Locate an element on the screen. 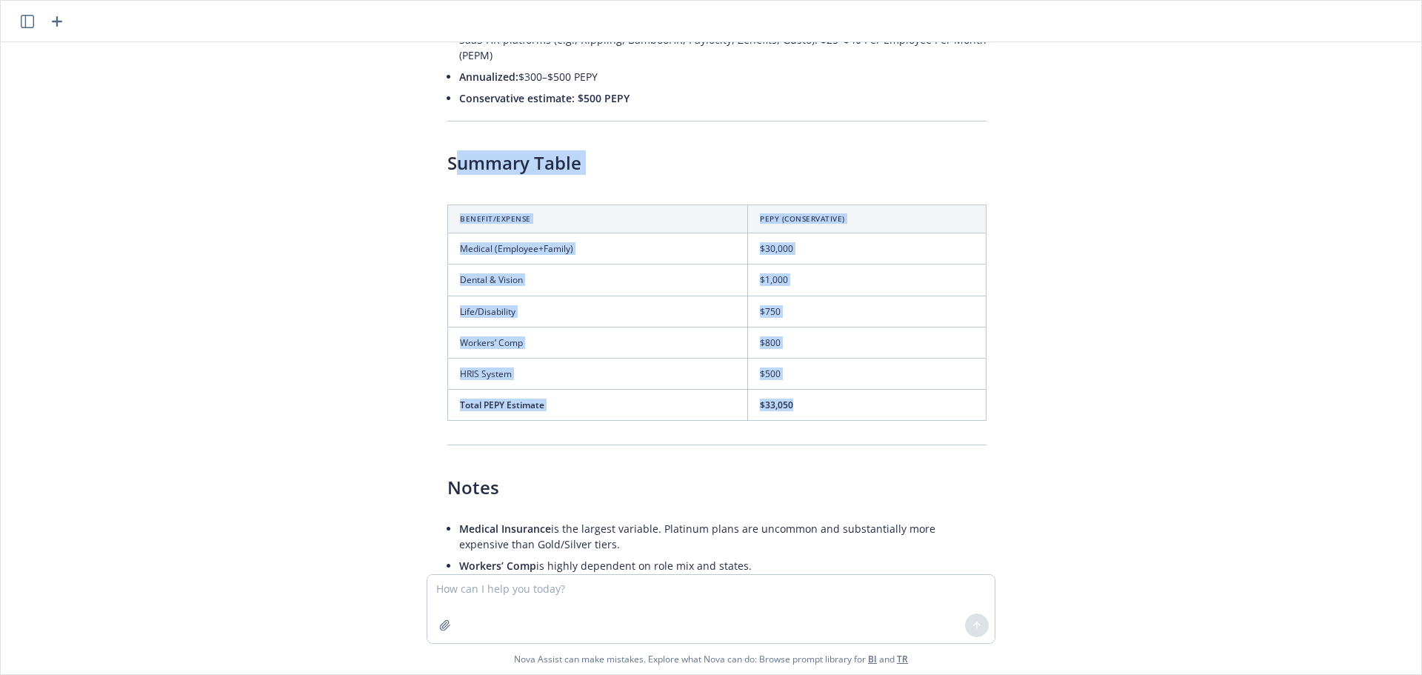  td: Dental & Vision is located at coordinates (598, 280).